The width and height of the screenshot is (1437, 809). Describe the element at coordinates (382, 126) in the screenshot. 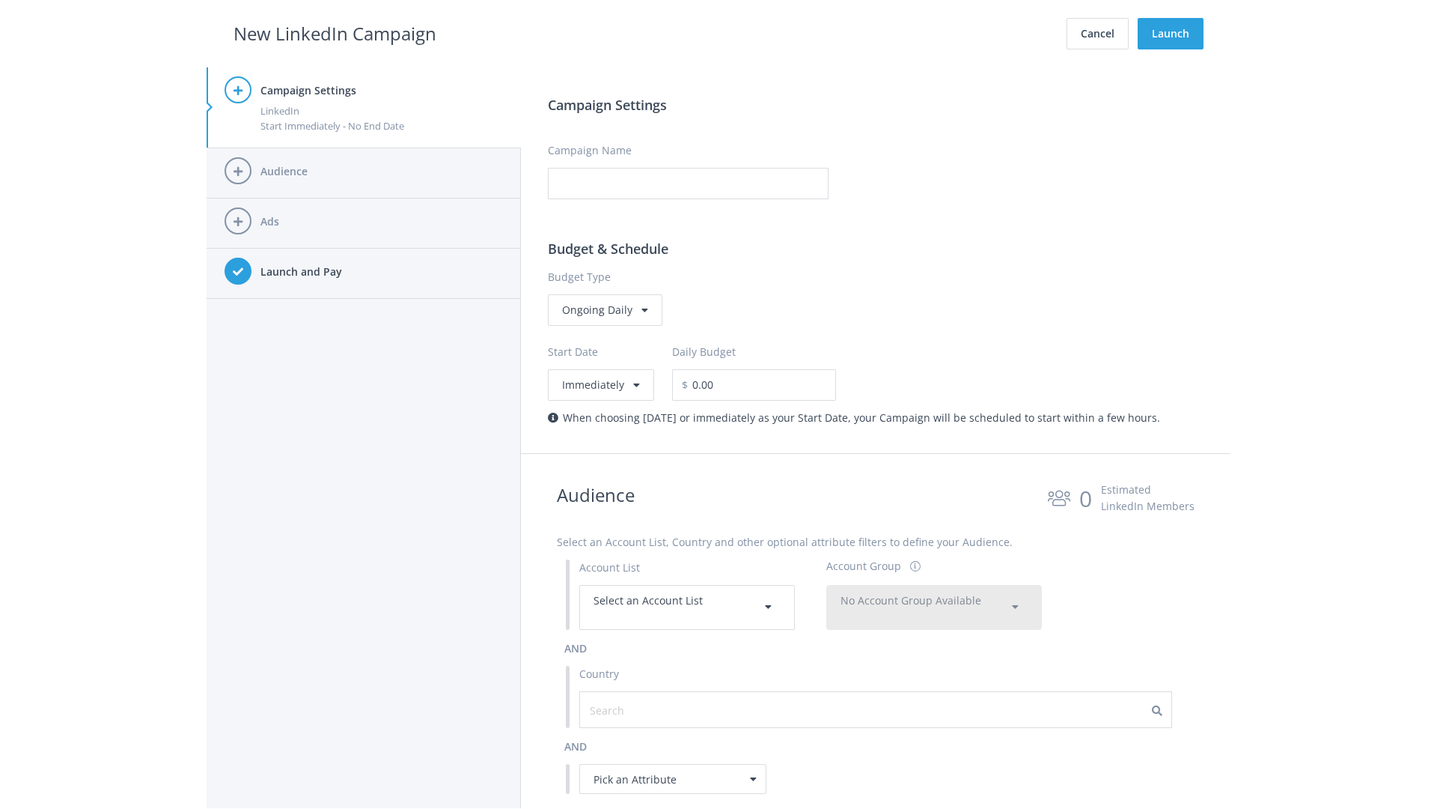

I see `div: Start Immediately - No End Date` at that location.